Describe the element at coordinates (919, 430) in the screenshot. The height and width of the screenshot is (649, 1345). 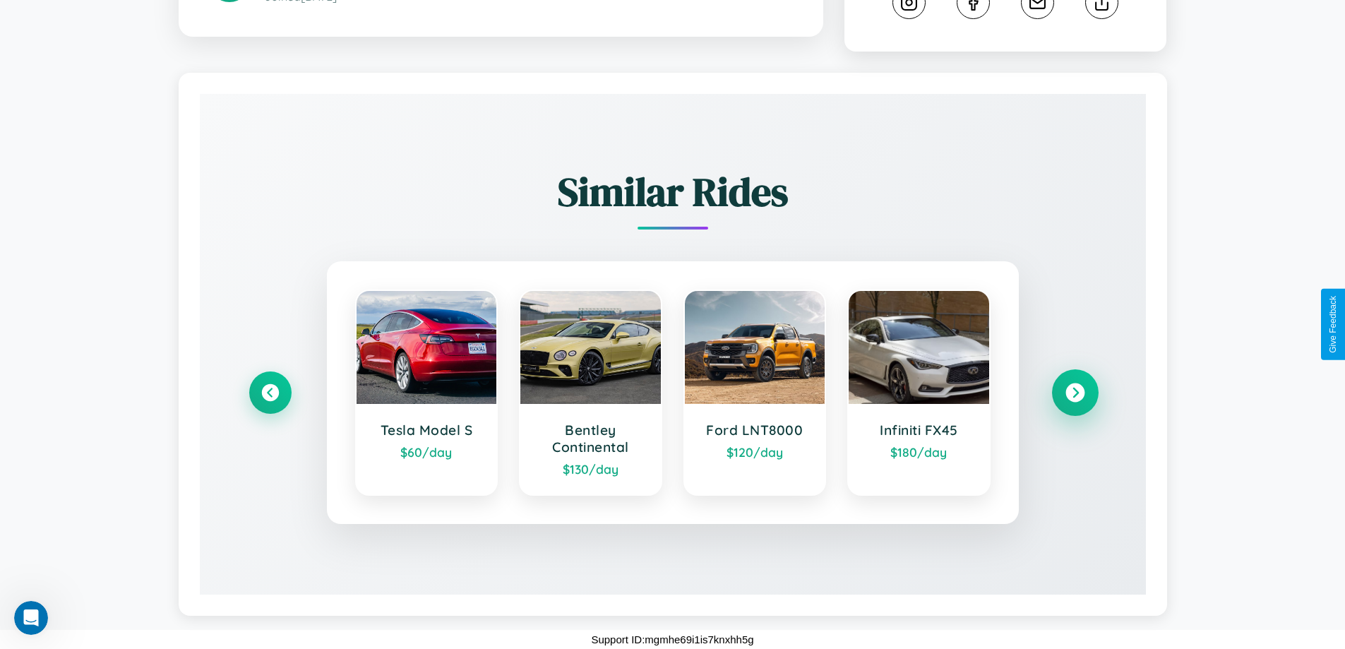
I see `h3: Infiniti FX45` at that location.